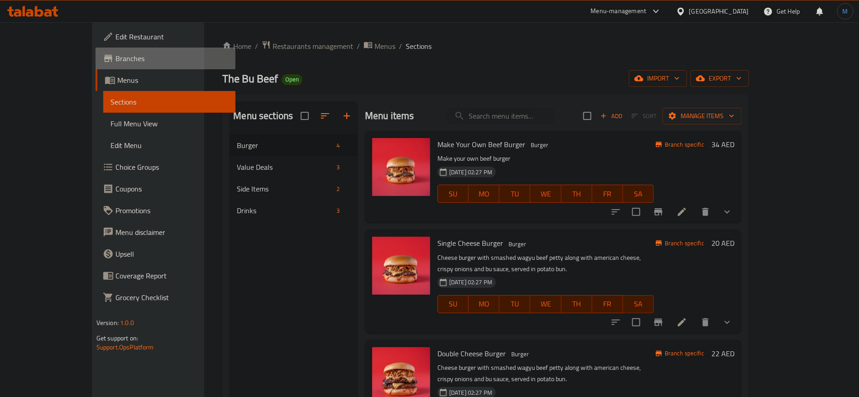 This screenshot has height=397, width=859. What do you see at coordinates (702, 116) in the screenshot?
I see `button: Manage items` at bounding box center [702, 116].